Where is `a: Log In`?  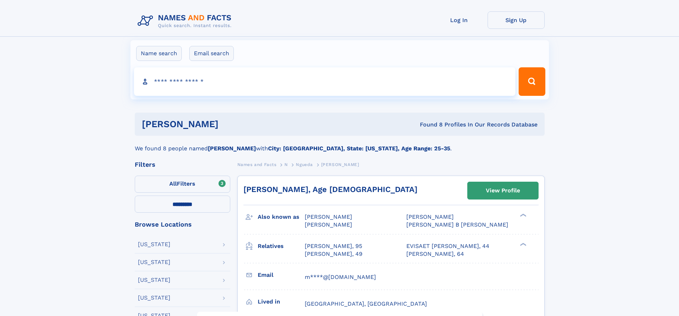
a: Log In is located at coordinates (459, 20).